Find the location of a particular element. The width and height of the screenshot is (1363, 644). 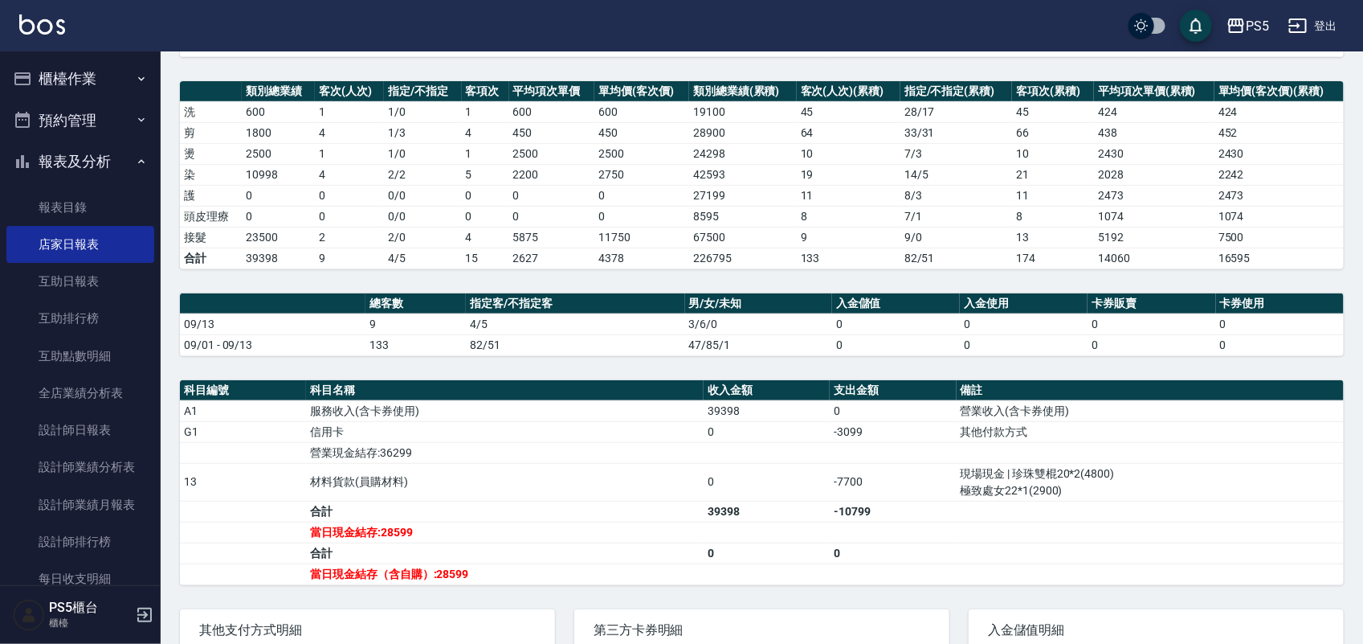

td: 2028 is located at coordinates (1155, 174).